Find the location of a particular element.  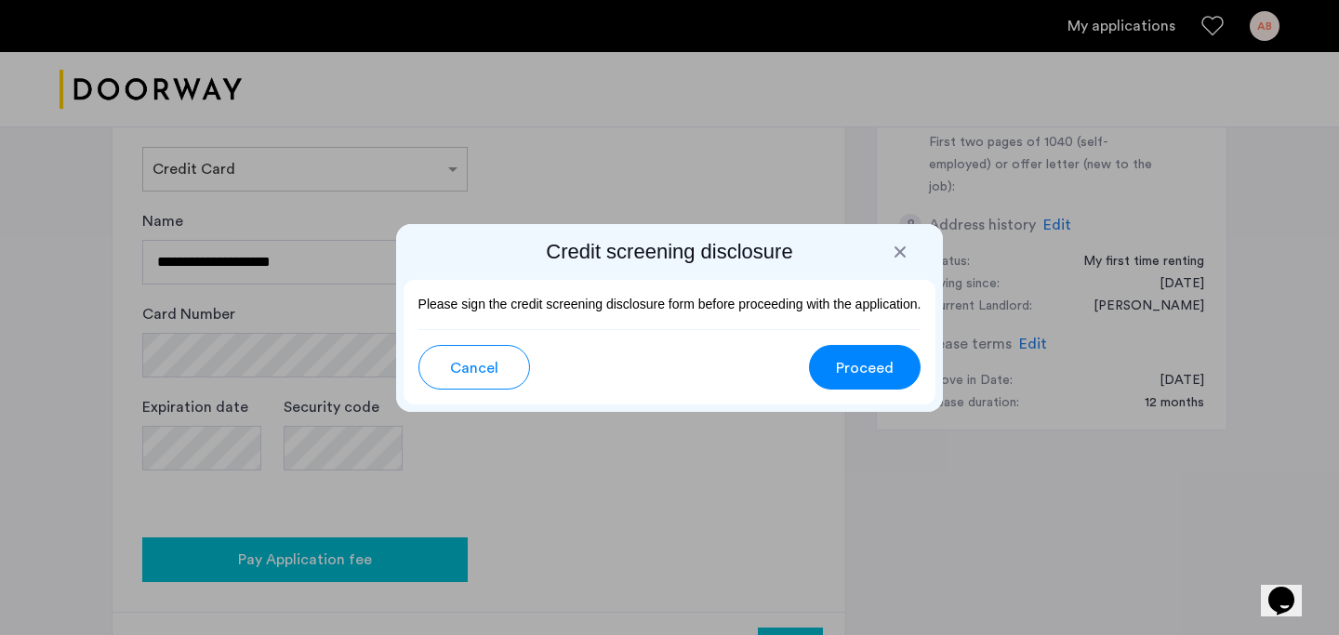

span: Cancel is located at coordinates (474, 368).